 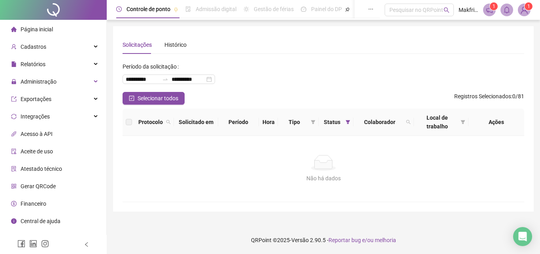 I want to click on th: Hora, so click(x=269, y=122).